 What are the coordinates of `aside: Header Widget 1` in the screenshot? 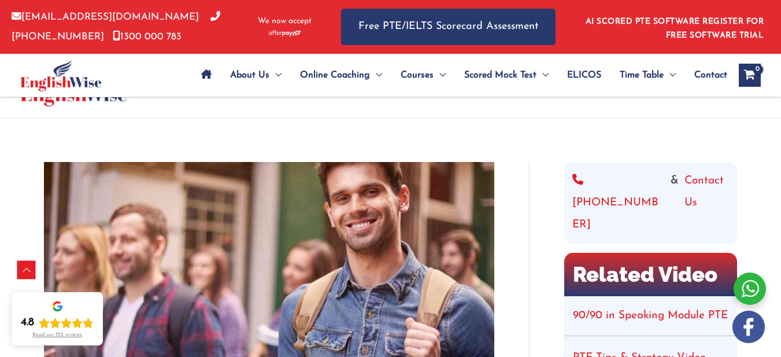 It's located at (674, 27).